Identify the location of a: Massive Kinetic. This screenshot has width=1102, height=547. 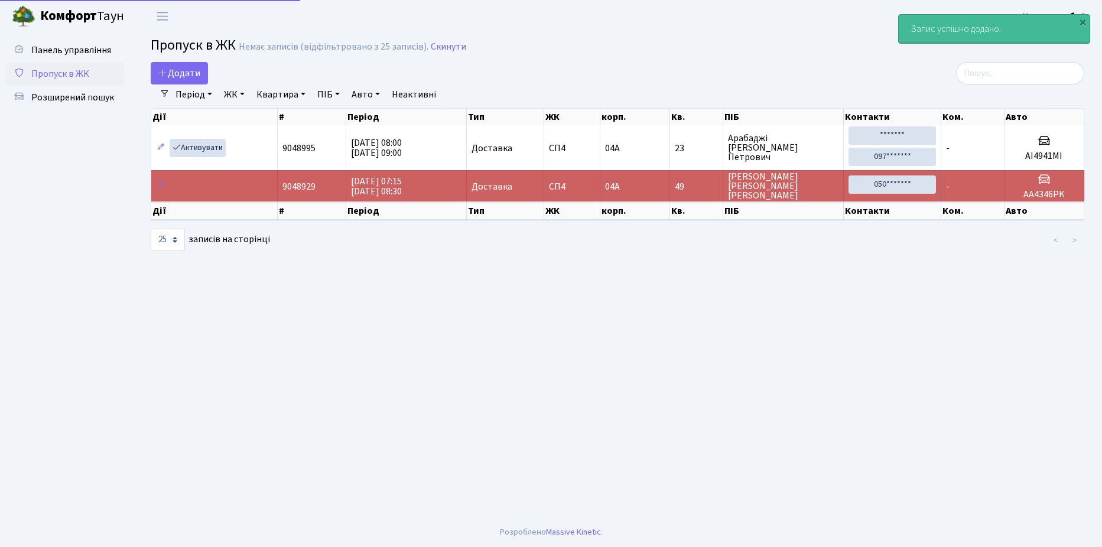
(573, 532).